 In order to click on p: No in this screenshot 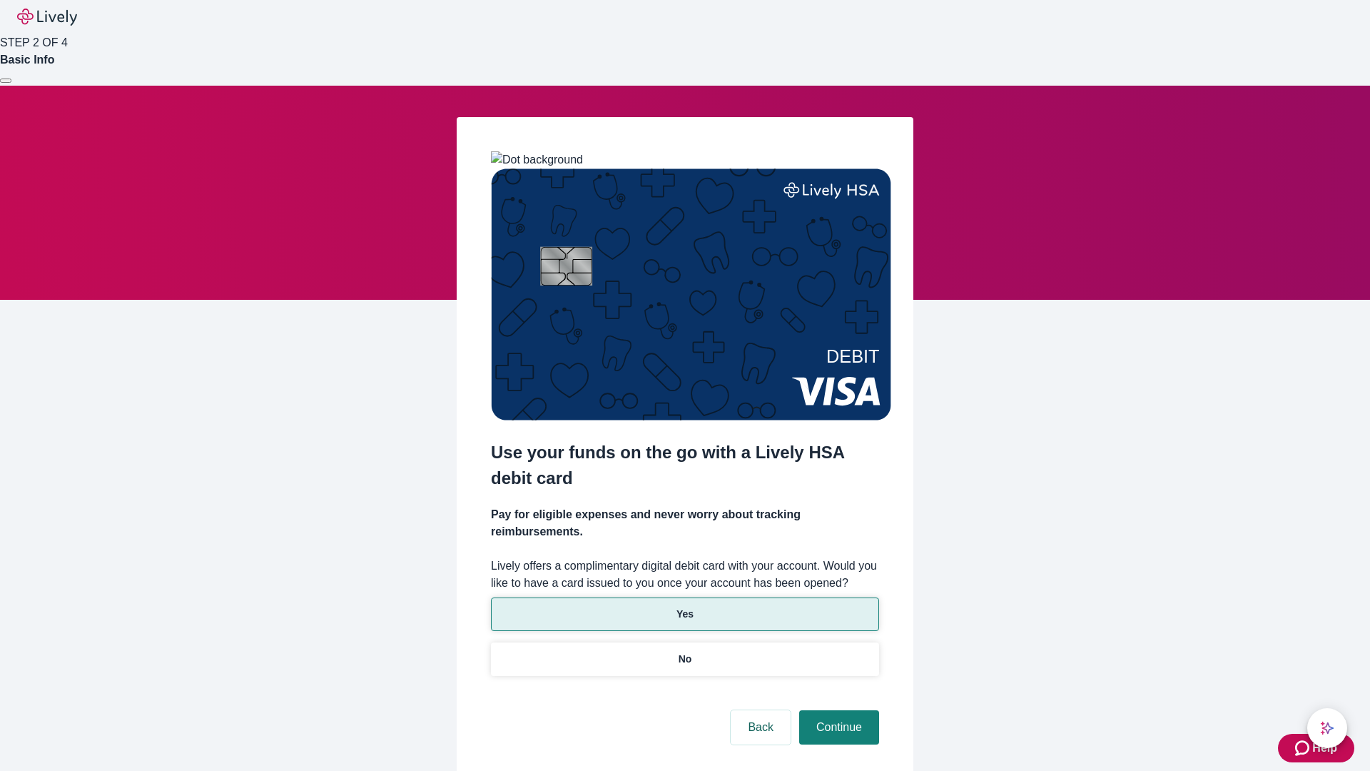, I will do `click(685, 659)`.